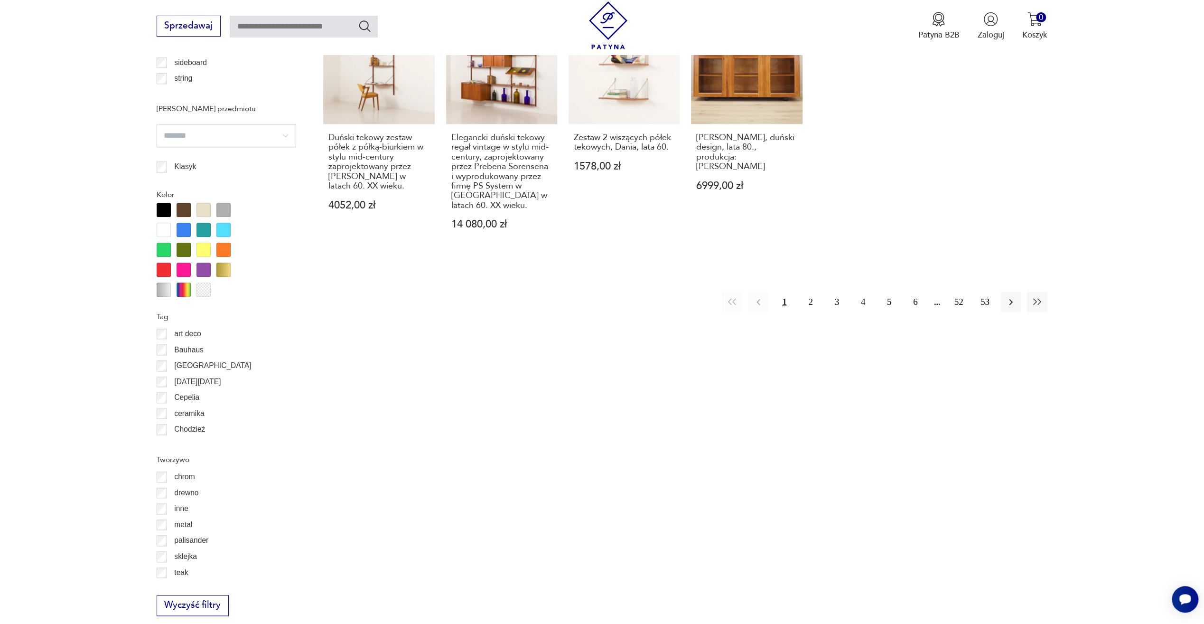  Describe the element at coordinates (186, 493) in the screenshot. I see `p: drewno` at that location.